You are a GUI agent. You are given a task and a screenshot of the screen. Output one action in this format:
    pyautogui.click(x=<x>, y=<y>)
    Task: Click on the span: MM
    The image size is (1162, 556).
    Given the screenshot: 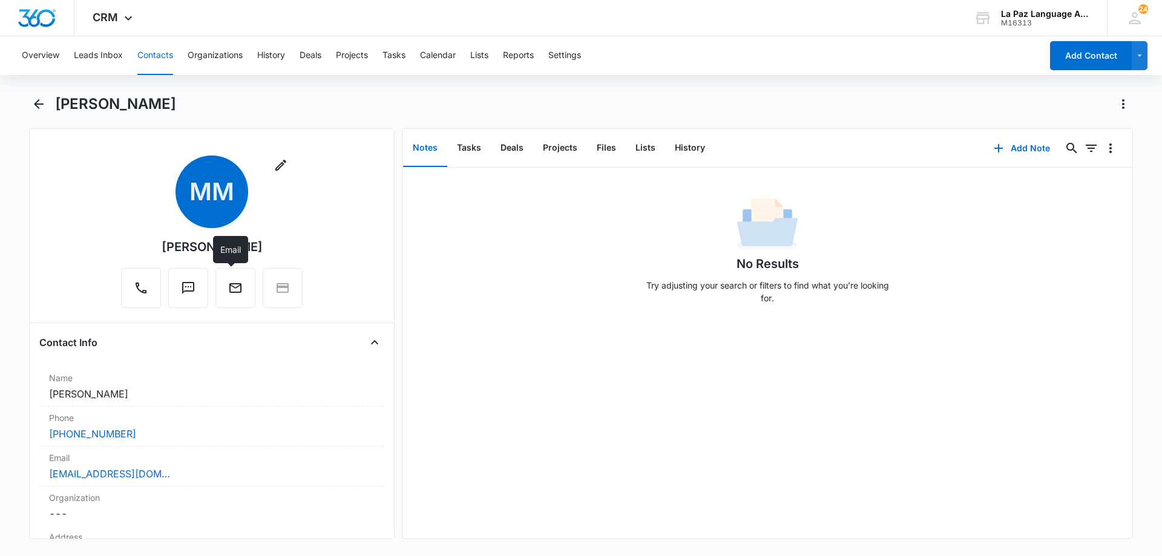 What is the action you would take?
    pyautogui.click(x=212, y=192)
    